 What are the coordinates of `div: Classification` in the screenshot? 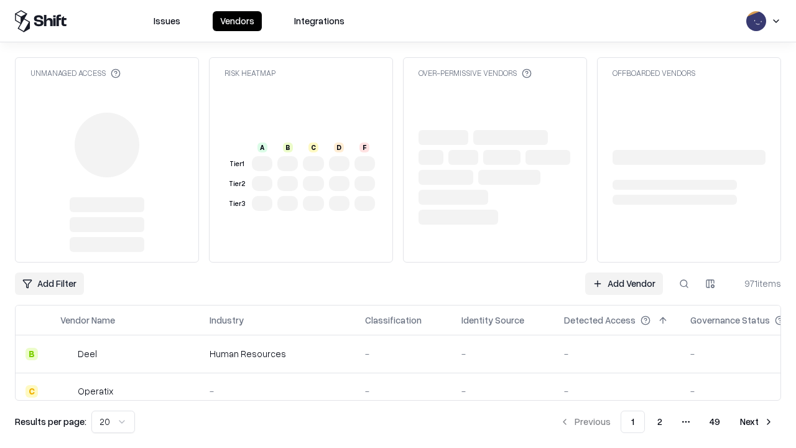 It's located at (393, 320).